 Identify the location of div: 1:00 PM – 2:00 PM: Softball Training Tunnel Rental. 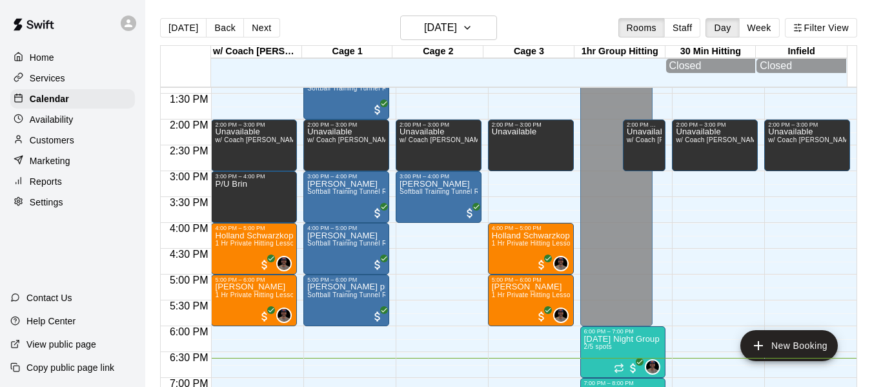
(346, 94).